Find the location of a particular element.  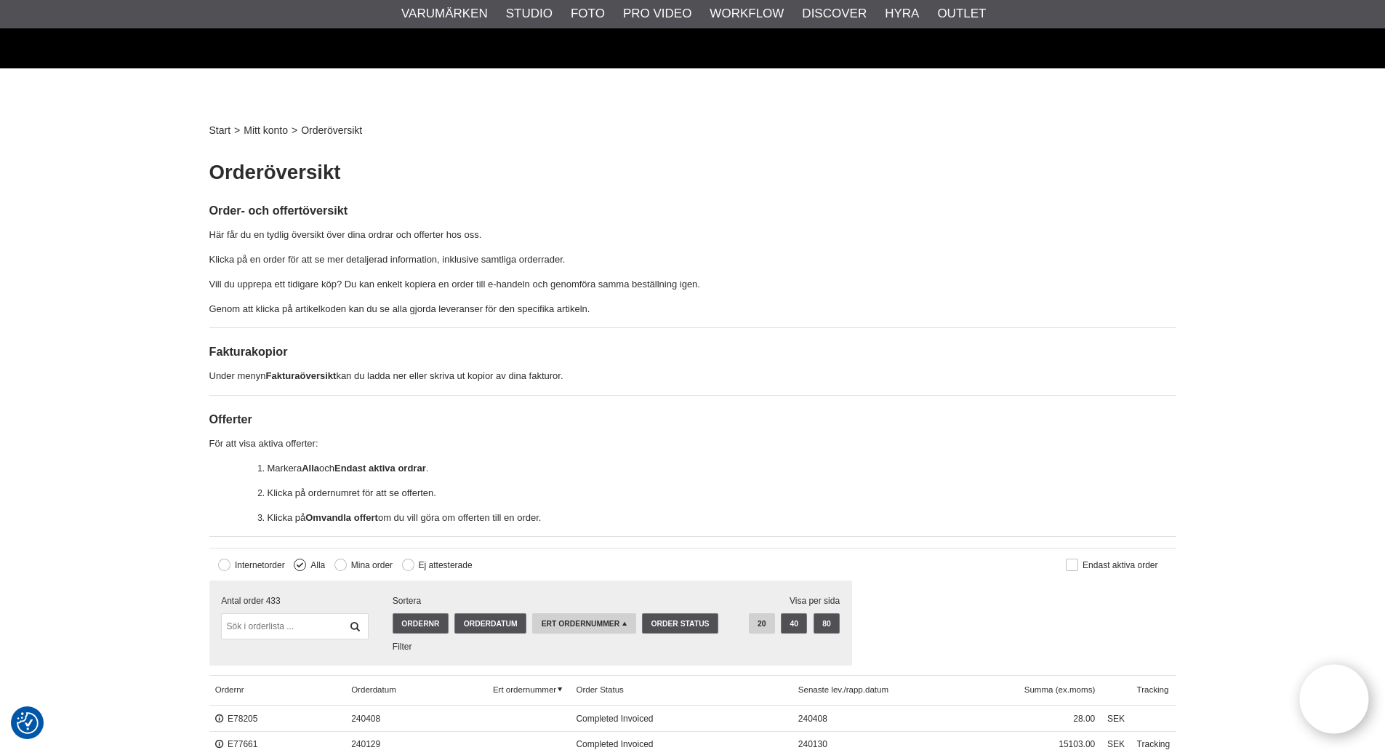

span: Senaste lev./rapp.datum is located at coordinates (843, 689).